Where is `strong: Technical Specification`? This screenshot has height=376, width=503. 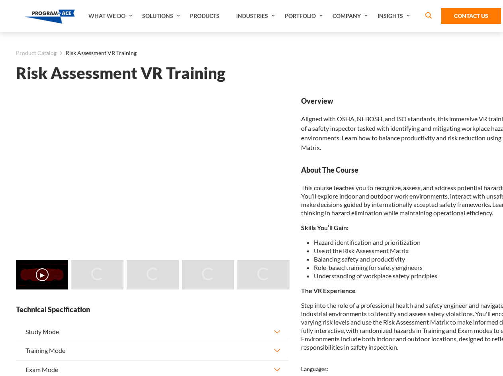 strong: Technical Specification is located at coordinates (152, 309).